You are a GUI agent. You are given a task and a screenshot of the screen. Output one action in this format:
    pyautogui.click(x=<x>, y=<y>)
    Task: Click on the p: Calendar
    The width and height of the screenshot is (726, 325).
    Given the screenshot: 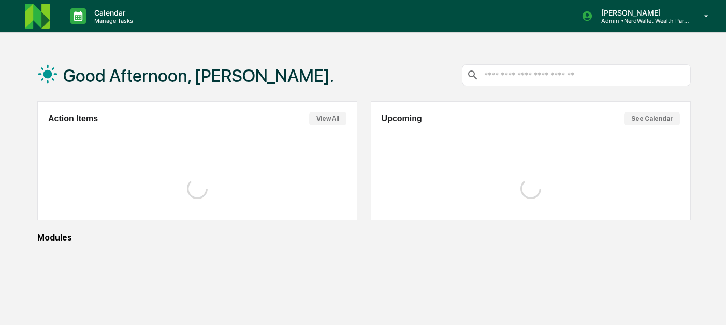 What is the action you would take?
    pyautogui.click(x=112, y=12)
    